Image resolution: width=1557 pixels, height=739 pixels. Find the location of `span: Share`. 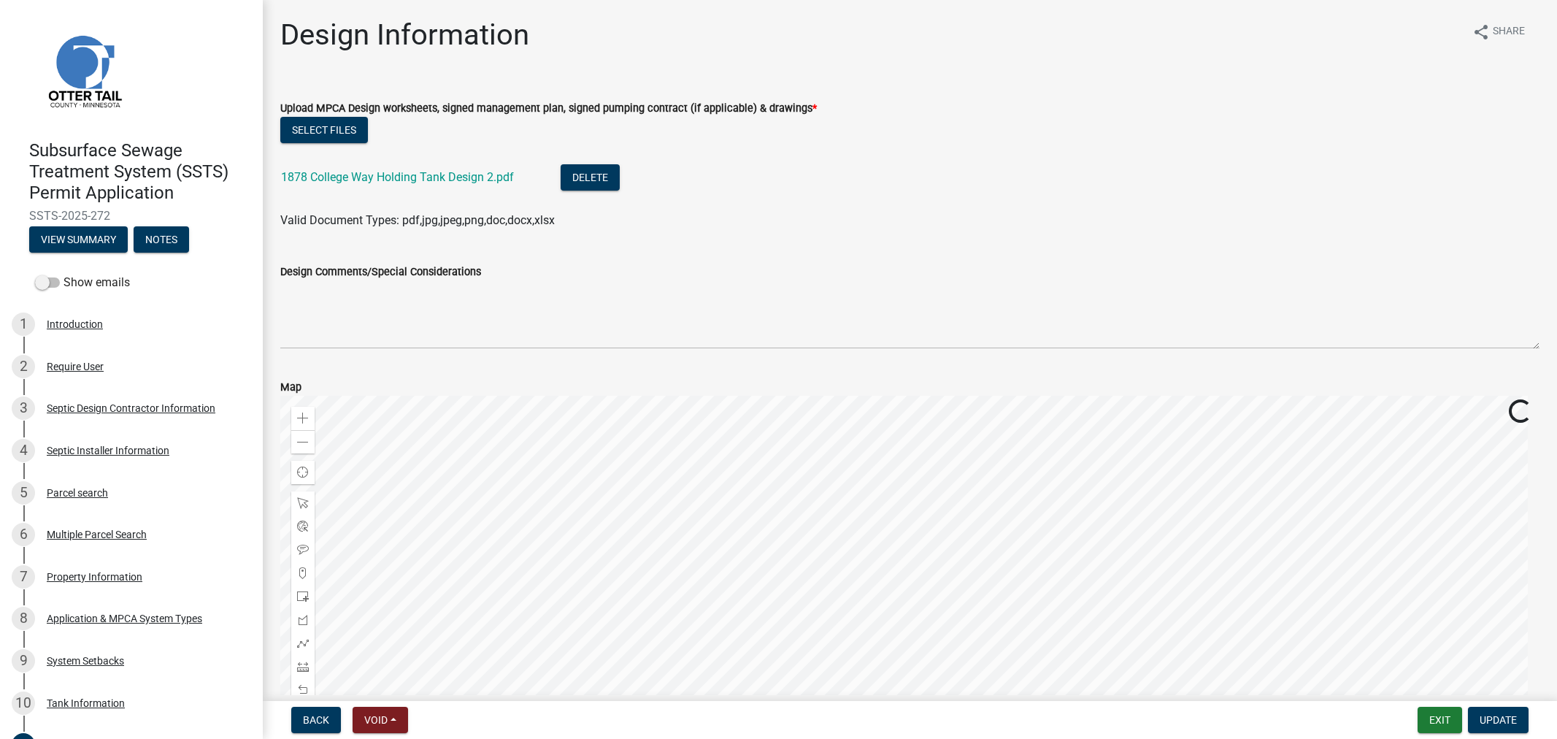

span: Share is located at coordinates (1509, 32).